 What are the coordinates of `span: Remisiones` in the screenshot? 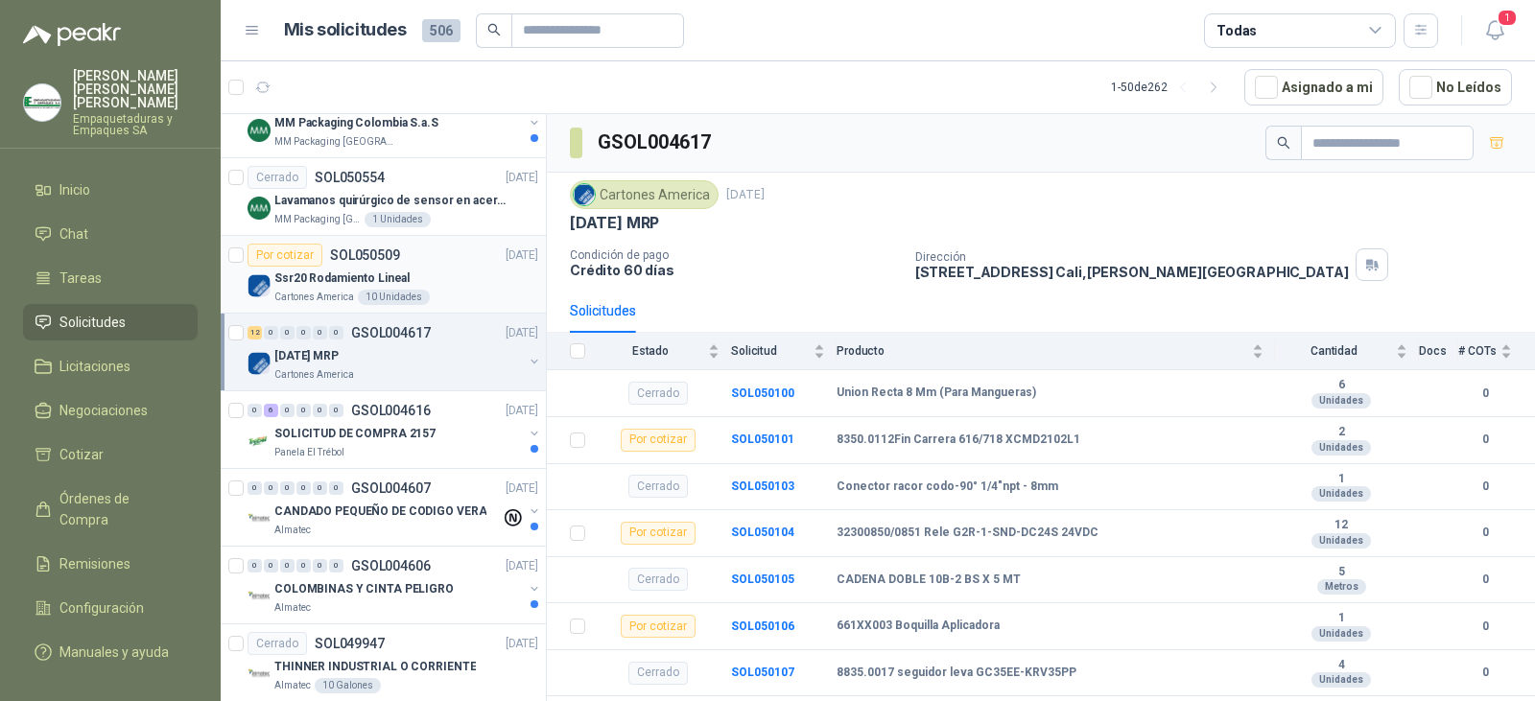 It's located at (95, 564).